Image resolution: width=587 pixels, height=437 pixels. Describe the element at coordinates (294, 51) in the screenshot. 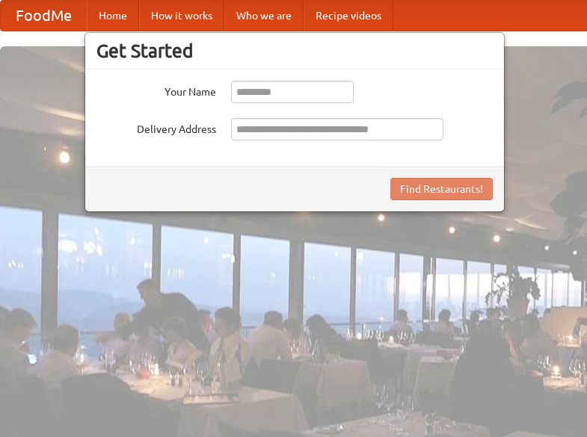

I see `h3: Get Started` at that location.